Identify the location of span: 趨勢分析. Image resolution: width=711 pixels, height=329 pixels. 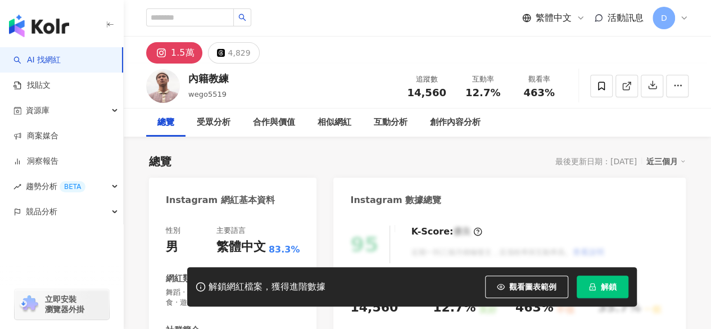
(56, 186).